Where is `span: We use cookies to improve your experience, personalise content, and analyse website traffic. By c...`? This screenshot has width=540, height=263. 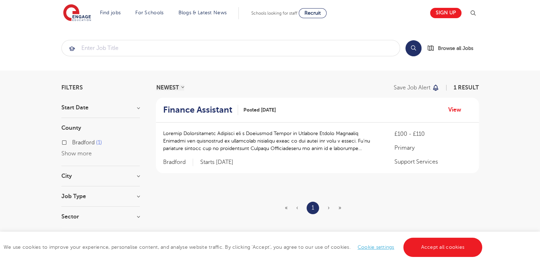 span: We use cookies to improve your experience, personalise content, and analyse website traffic. By c... is located at coordinates (244, 247).